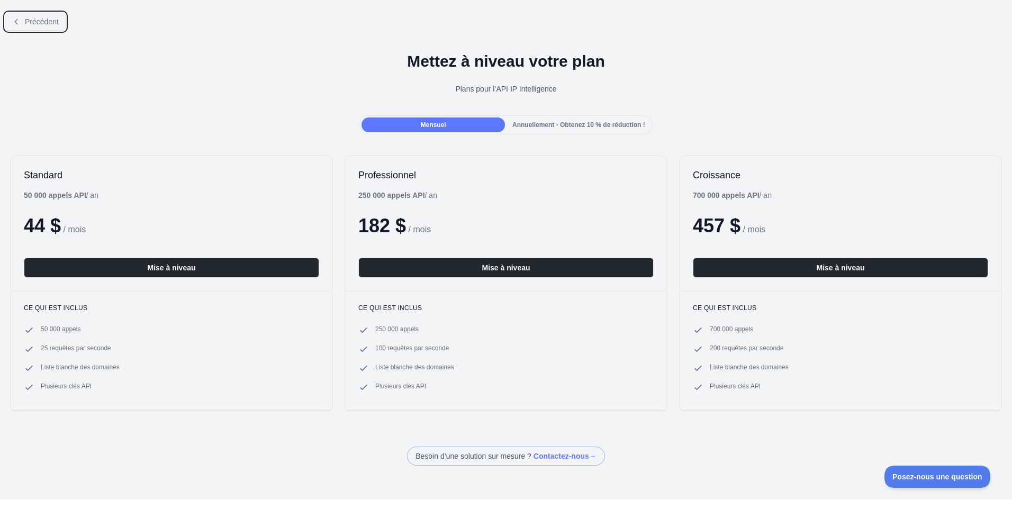 The height and width of the screenshot is (509, 1012). What do you see at coordinates (726, 195) in the screenshot?
I see `b: 700 000 appels API` at bounding box center [726, 195].